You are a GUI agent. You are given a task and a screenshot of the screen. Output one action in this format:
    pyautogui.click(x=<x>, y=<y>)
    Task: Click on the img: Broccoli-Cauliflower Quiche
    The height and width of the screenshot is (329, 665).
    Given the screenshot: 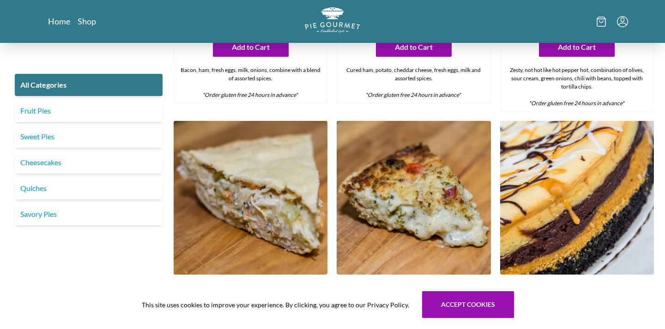 What is the action you would take?
    pyautogui.click(x=413, y=198)
    